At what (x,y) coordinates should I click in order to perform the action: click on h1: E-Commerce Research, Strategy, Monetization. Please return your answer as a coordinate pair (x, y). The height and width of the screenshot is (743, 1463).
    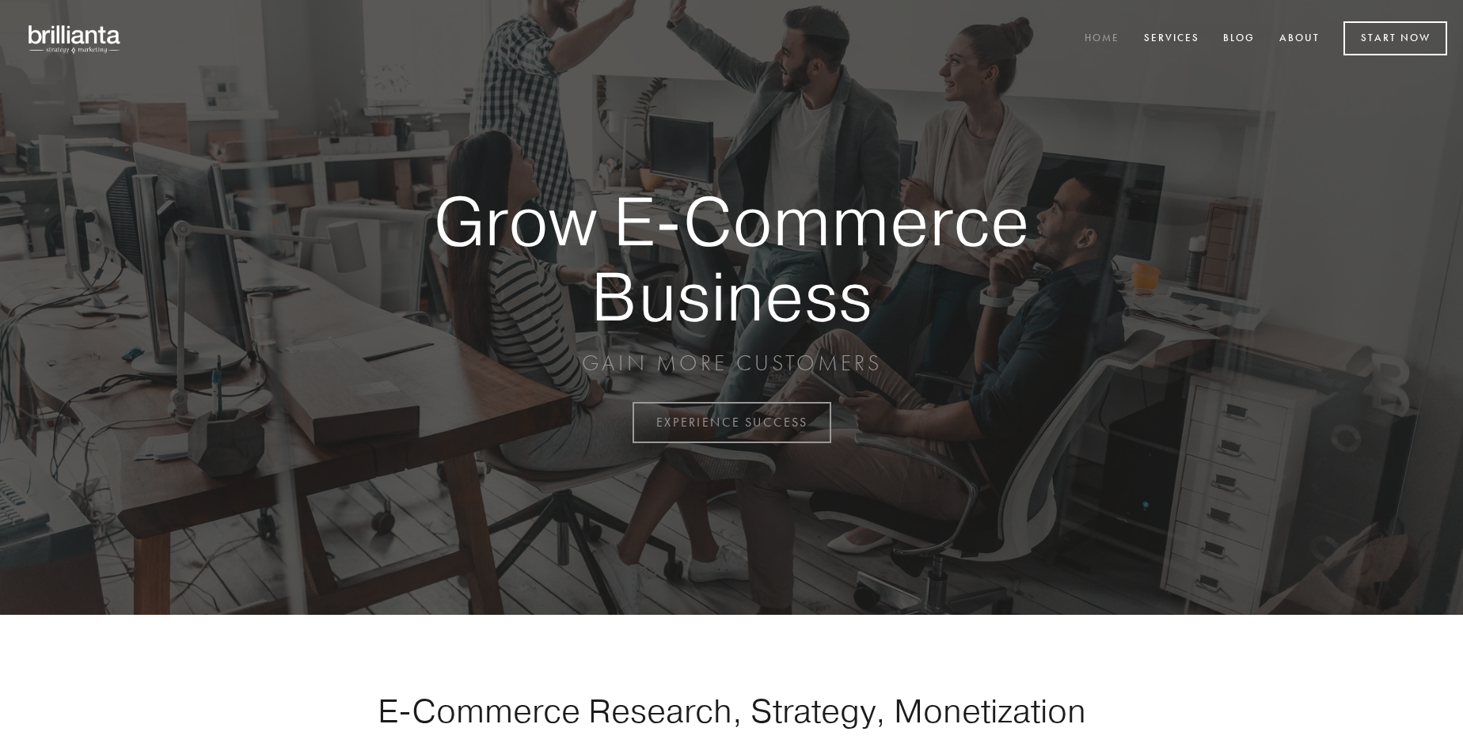
    Looking at the image, I should click on (731, 711).